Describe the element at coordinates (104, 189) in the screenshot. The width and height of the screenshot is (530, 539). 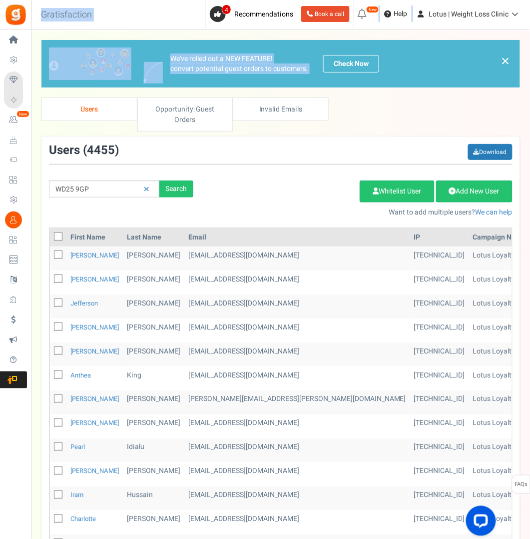
I see `input: Search by email or name` at that location.